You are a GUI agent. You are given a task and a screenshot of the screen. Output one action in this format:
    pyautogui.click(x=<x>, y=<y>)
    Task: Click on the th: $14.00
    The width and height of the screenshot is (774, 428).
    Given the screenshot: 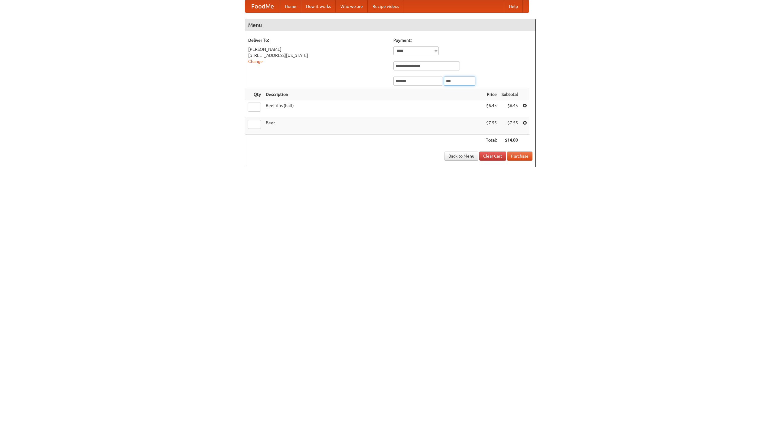 What is the action you would take?
    pyautogui.click(x=510, y=140)
    